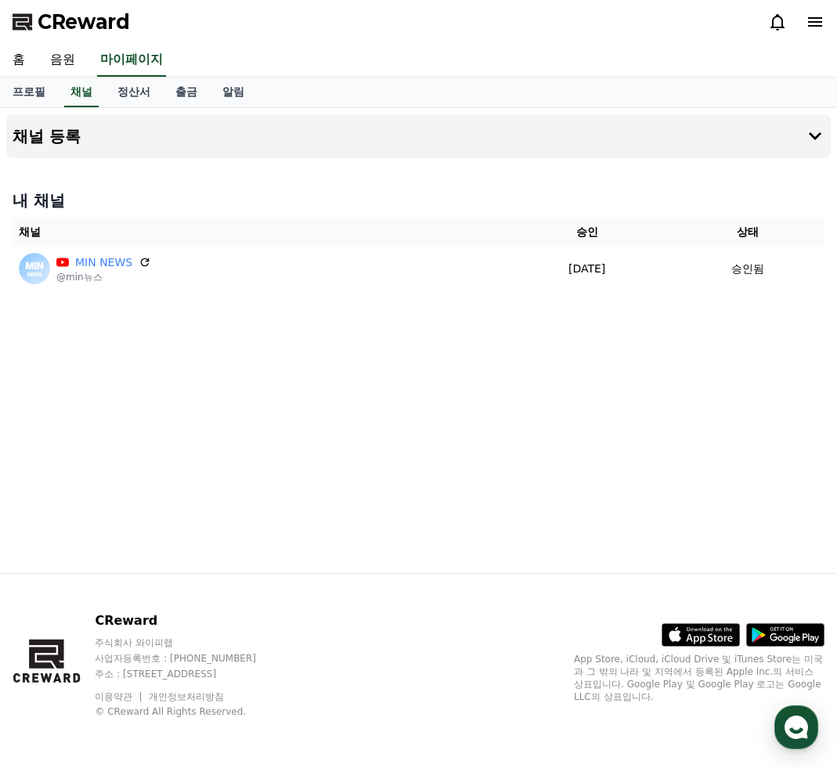 This screenshot has width=837, height=768. Describe the element at coordinates (186, 92) in the screenshot. I see `a: 출금` at that location.